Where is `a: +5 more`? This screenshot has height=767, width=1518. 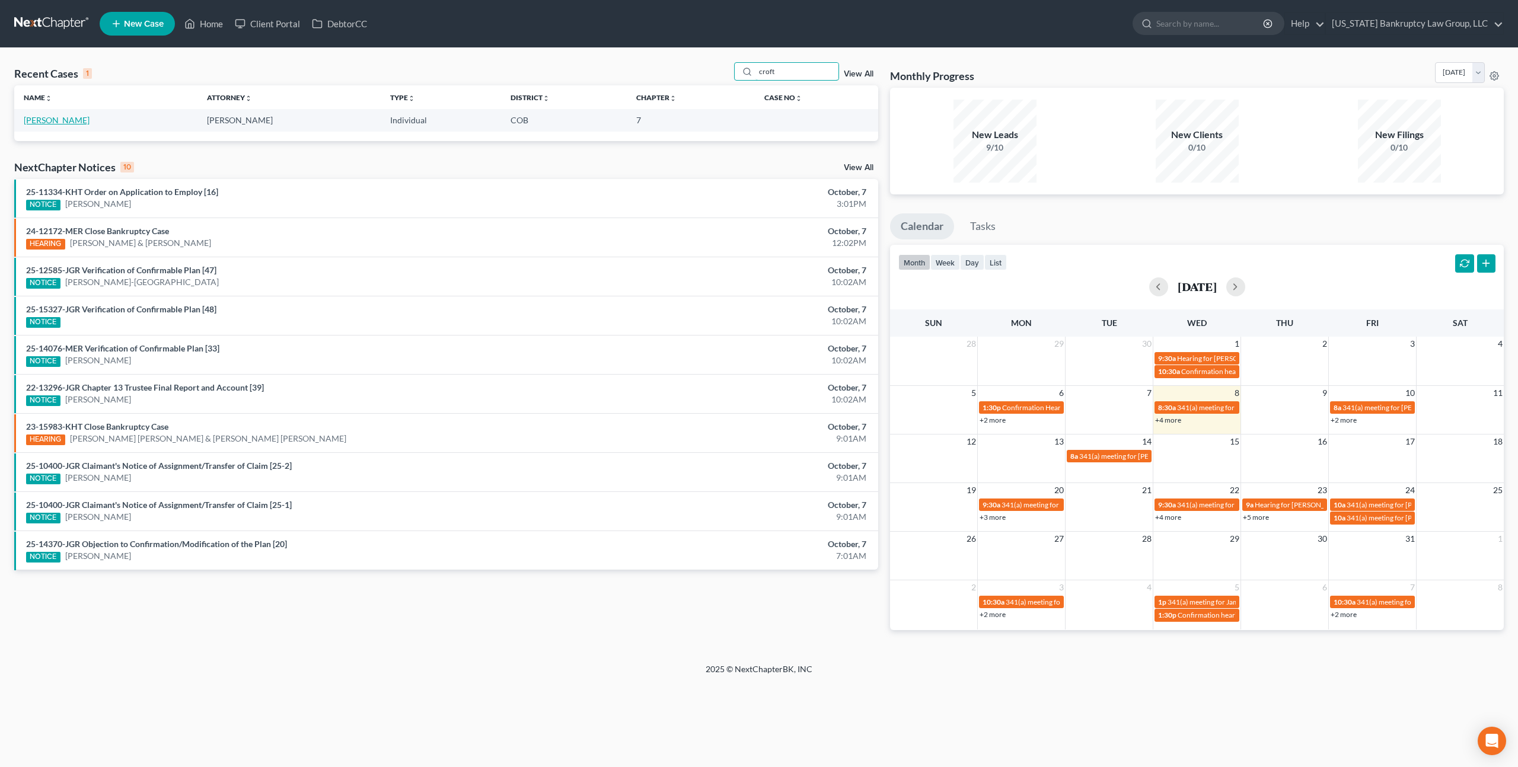
a: +5 more is located at coordinates (1256, 517).